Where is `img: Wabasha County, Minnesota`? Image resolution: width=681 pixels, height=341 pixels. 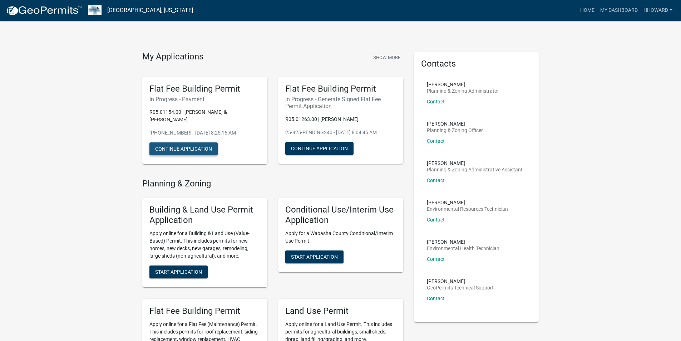
img: Wabasha County, Minnesota is located at coordinates (95, 10).